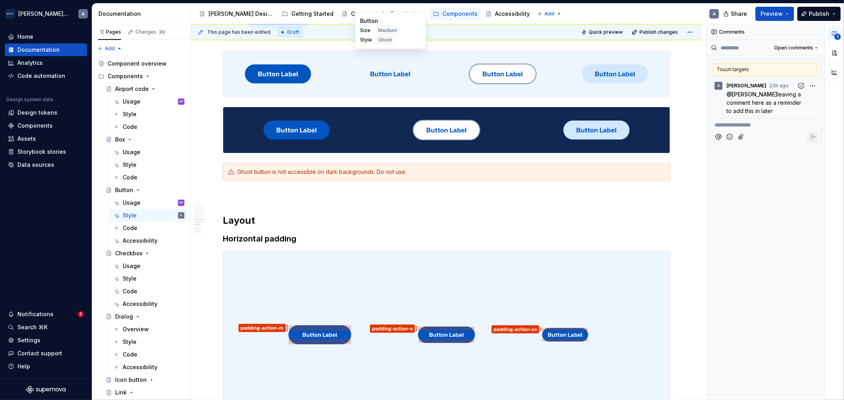 The height and width of the screenshot is (400, 844). I want to click on button: Search ⌘K, so click(46, 327).